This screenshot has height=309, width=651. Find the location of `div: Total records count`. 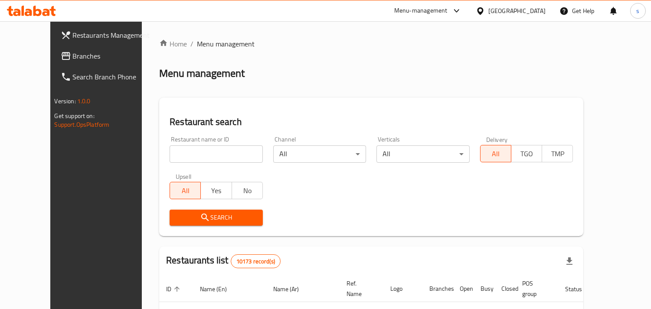

div: Total records count is located at coordinates (255, 261).